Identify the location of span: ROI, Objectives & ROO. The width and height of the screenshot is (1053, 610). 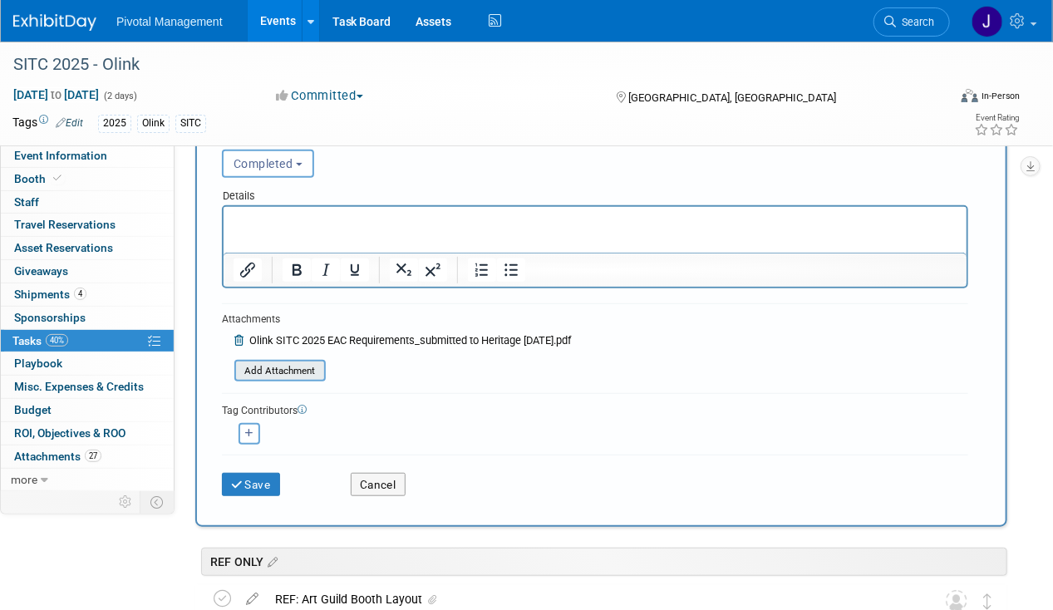
(70, 433).